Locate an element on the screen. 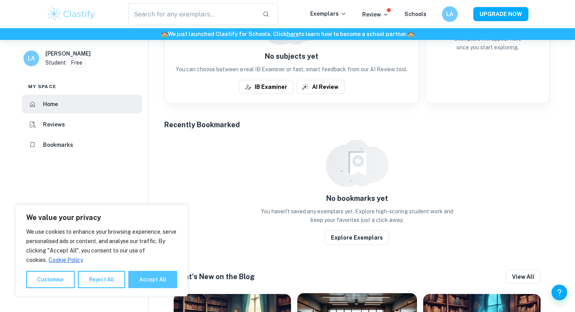 This screenshot has width=575, height=312. img: Clastify logo is located at coordinates (71, 14).